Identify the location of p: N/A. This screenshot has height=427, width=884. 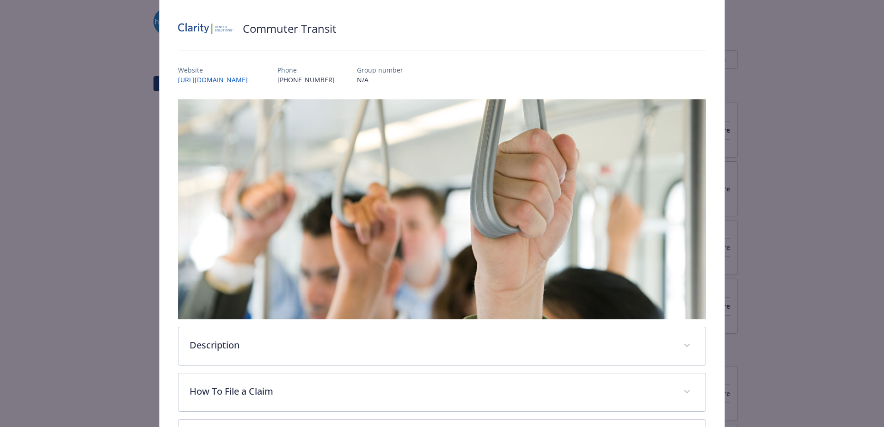
(380, 80).